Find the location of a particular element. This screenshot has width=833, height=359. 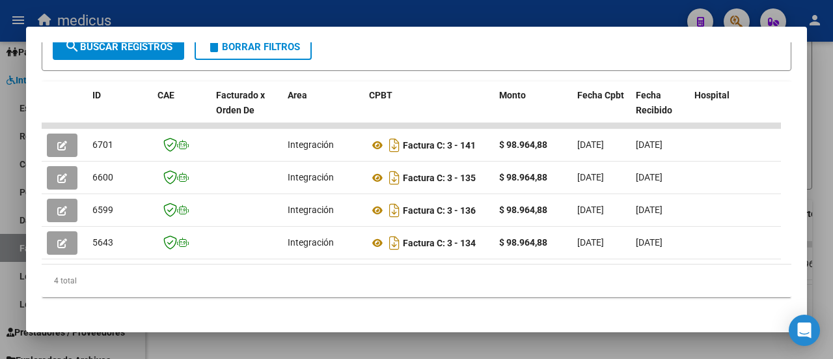

datatable-header-cell: Monto is located at coordinates (533, 110).